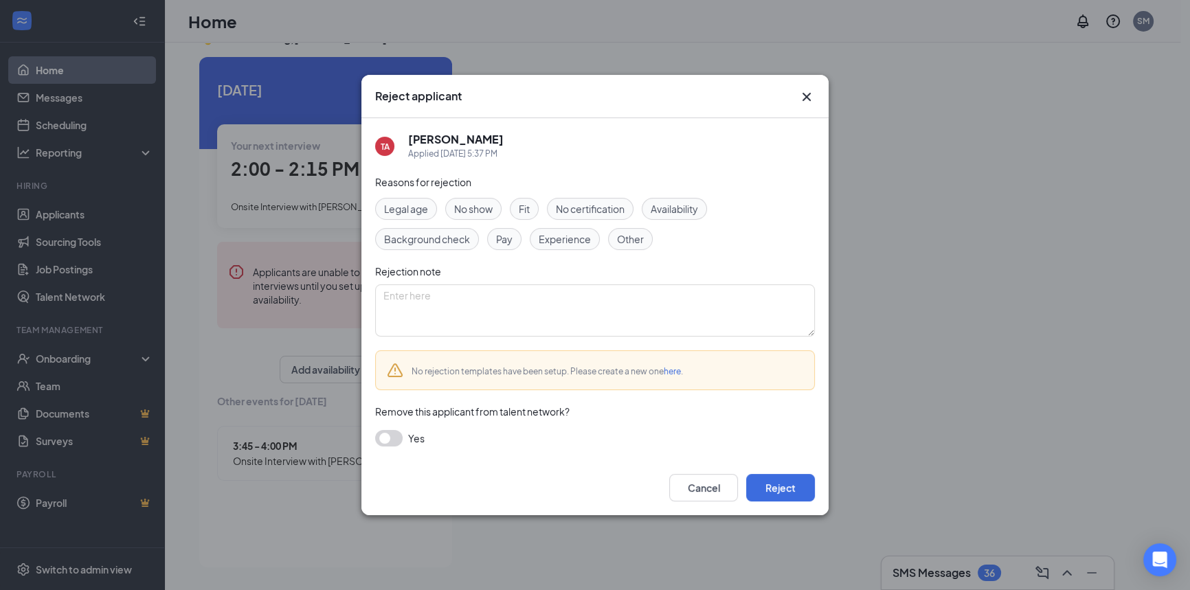  Describe the element at coordinates (472, 411) in the screenshot. I see `span: Remove this applicant from talent network?` at that location.